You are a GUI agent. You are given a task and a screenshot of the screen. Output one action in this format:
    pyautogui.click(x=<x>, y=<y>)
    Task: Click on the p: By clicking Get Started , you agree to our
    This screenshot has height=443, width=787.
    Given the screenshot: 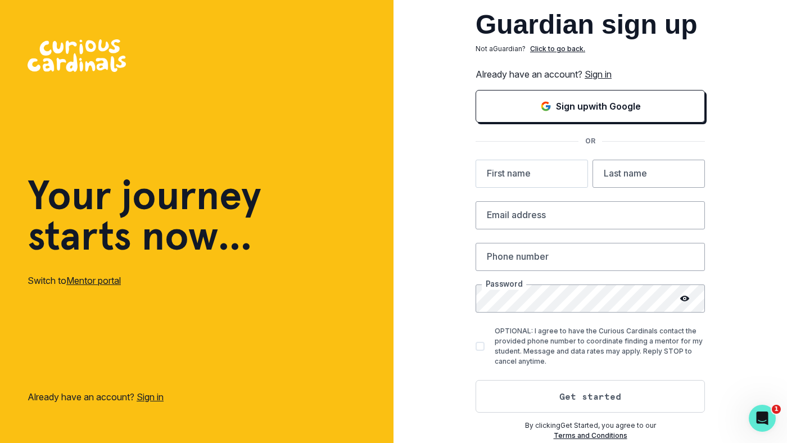 What is the action you would take?
    pyautogui.click(x=590, y=426)
    